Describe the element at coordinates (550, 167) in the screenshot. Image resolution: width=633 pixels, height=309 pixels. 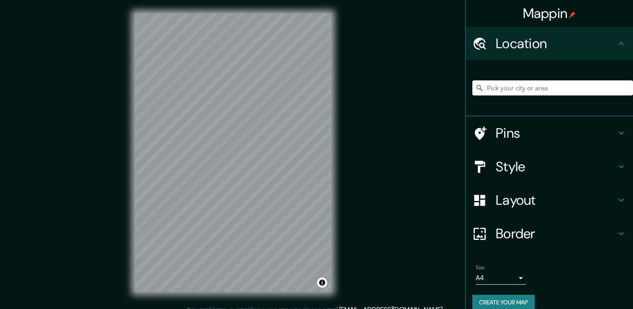
I see `div: Style` at that location.